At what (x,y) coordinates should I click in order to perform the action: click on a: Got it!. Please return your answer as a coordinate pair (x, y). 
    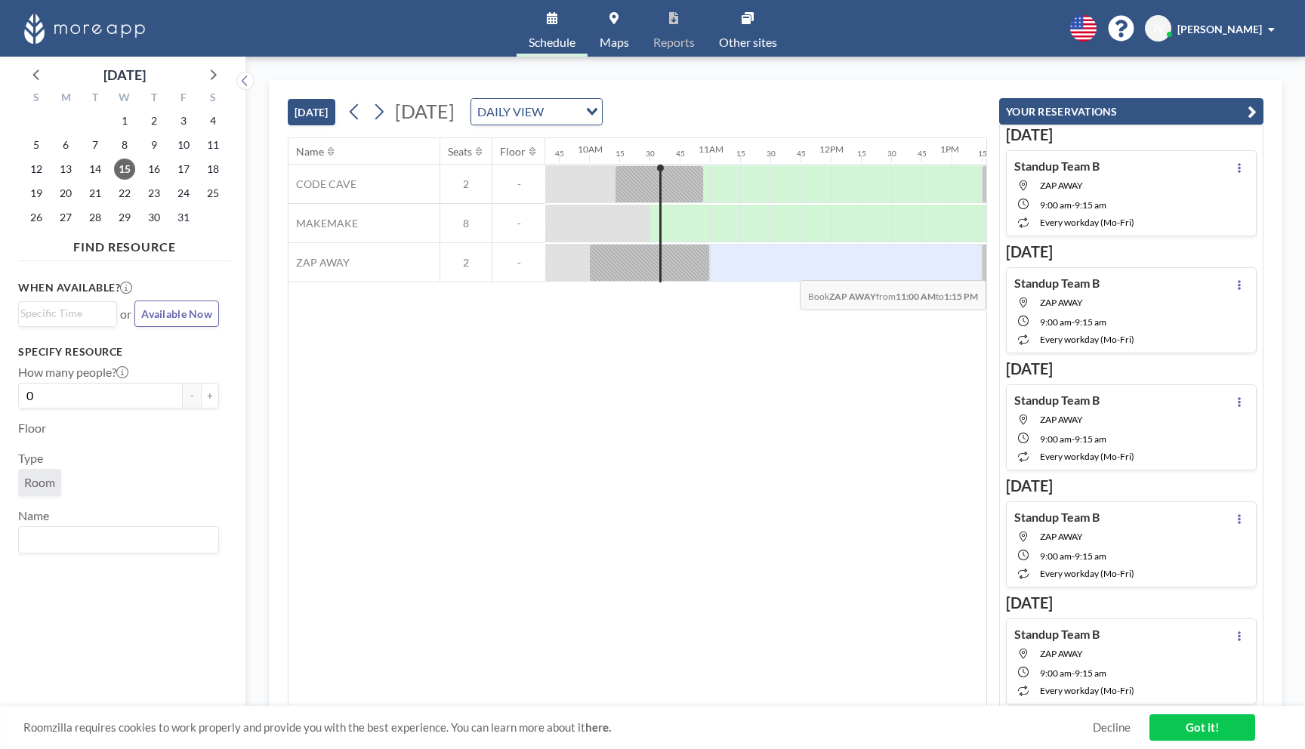
    Looking at the image, I should click on (1202, 727).